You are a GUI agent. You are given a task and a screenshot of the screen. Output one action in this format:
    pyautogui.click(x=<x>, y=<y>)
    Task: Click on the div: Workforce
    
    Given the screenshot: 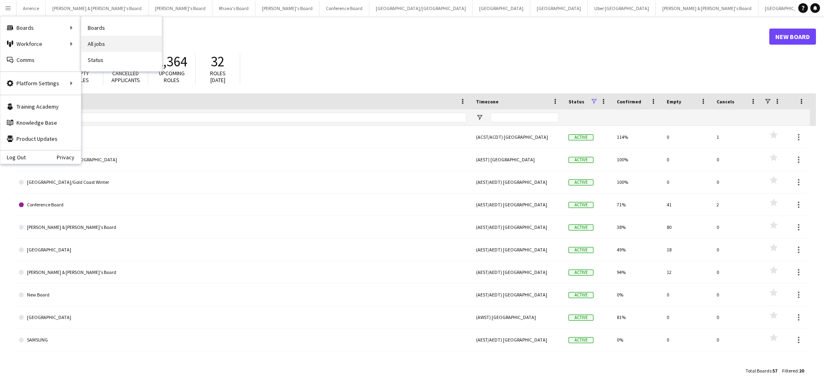 What is the action you would take?
    pyautogui.click(x=41, y=44)
    